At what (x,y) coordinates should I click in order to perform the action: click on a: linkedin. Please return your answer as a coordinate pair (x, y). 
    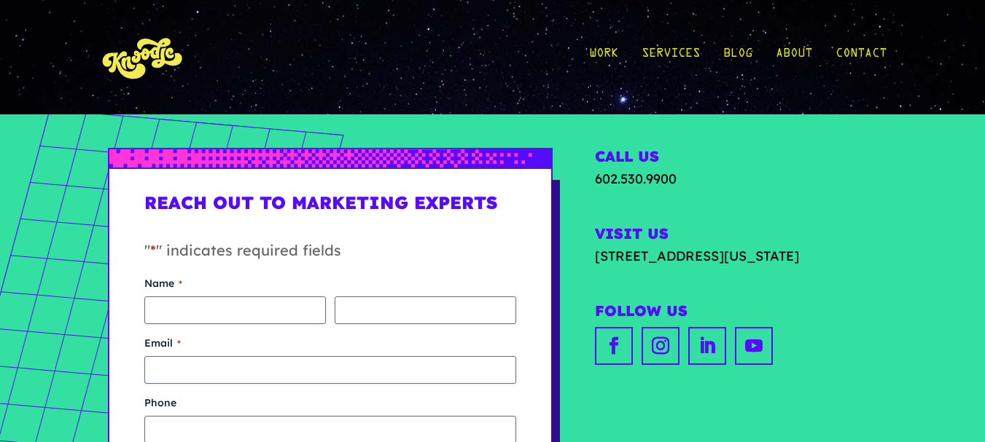
    Looking at the image, I should click on (707, 346).